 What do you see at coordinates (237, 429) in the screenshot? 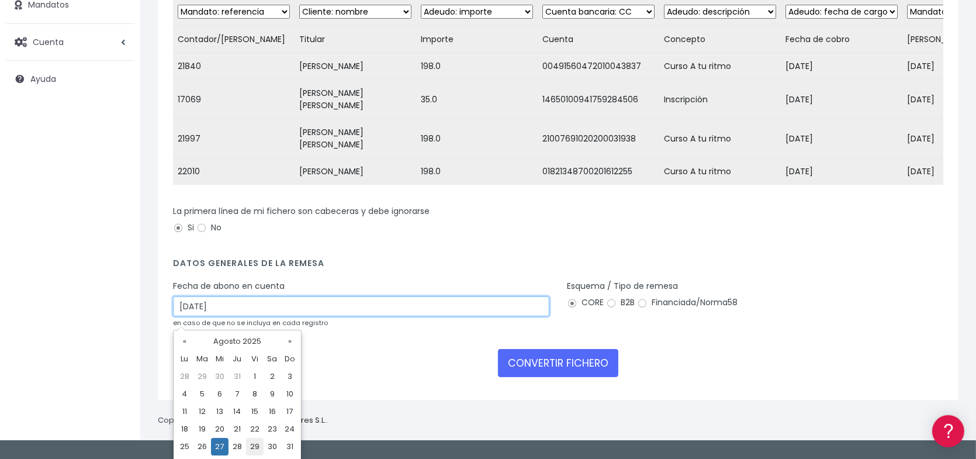
I see `td: 21` at bounding box center [237, 429].